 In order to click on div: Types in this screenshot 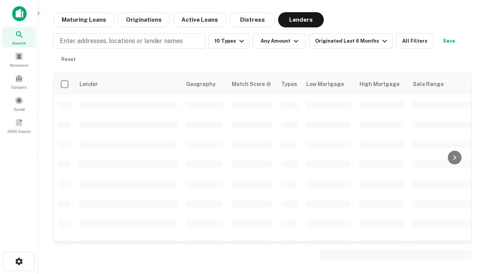, I will do `click(289, 84)`.